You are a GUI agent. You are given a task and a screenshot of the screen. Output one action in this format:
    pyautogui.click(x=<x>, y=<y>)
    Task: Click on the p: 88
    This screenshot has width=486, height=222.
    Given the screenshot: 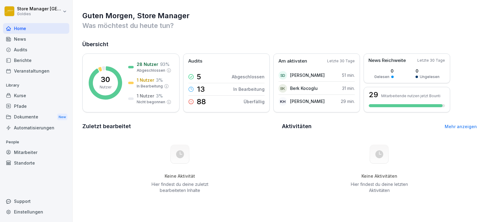 What is the action you would take?
    pyautogui.click(x=201, y=102)
    